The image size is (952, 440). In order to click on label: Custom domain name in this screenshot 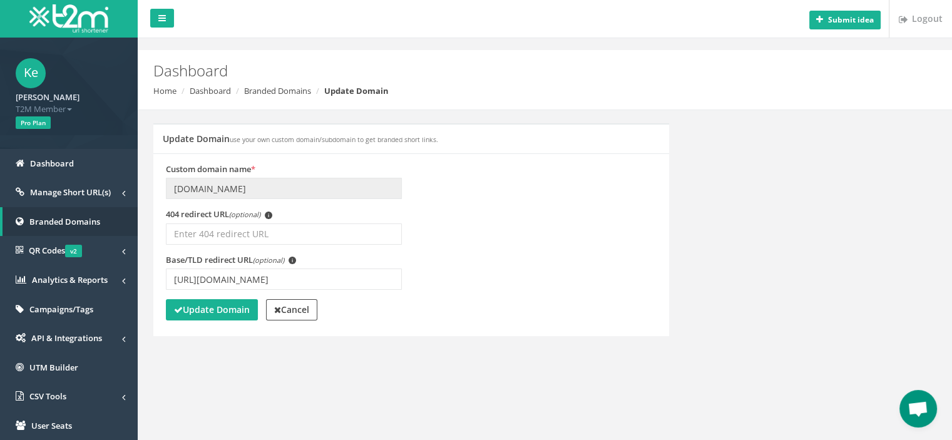, I will do `click(210, 169)`.